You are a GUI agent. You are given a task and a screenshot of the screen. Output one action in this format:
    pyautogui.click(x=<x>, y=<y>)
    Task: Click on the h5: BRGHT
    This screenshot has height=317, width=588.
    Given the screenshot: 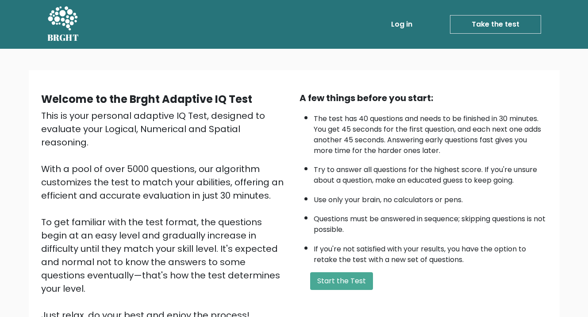 What is the action you would take?
    pyautogui.click(x=63, y=38)
    